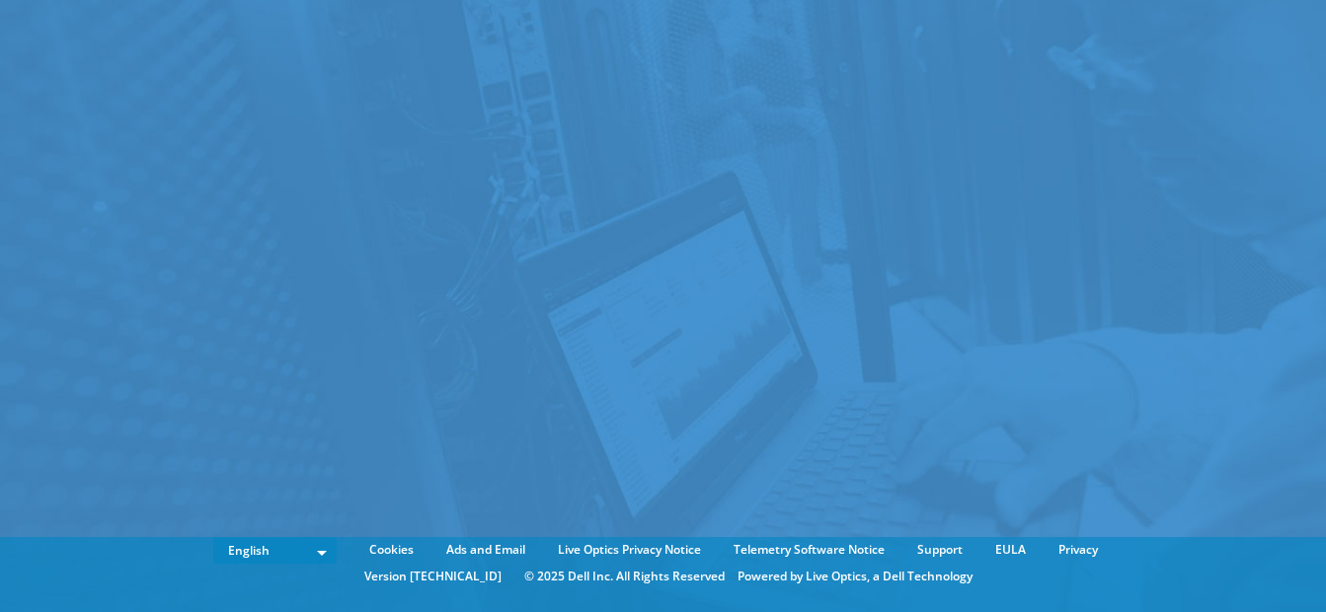 This screenshot has height=612, width=1326. What do you see at coordinates (391, 550) in the screenshot?
I see `a: Cookies` at bounding box center [391, 550].